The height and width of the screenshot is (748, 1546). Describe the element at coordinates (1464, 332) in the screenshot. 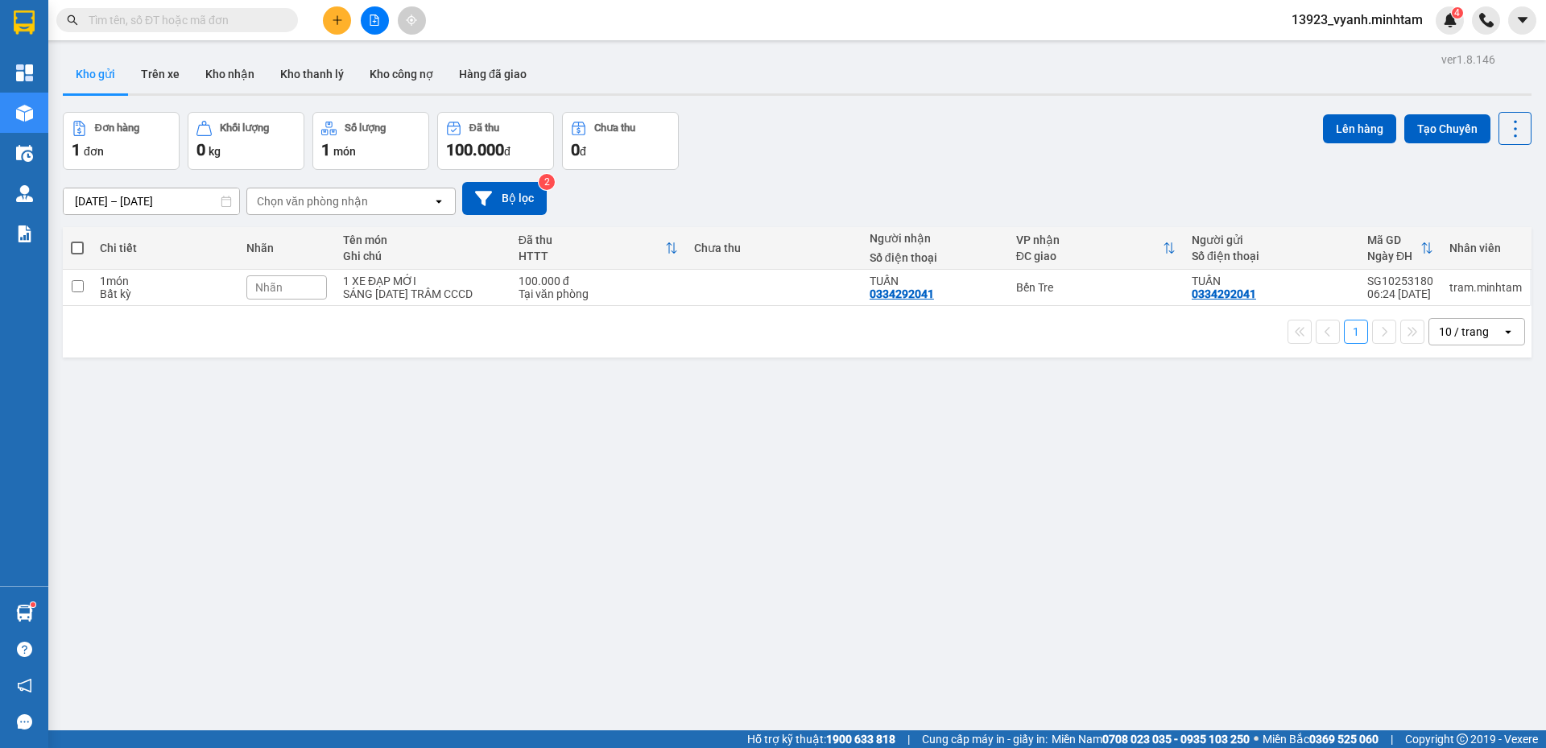

I see `div: 10 / trang` at that location.